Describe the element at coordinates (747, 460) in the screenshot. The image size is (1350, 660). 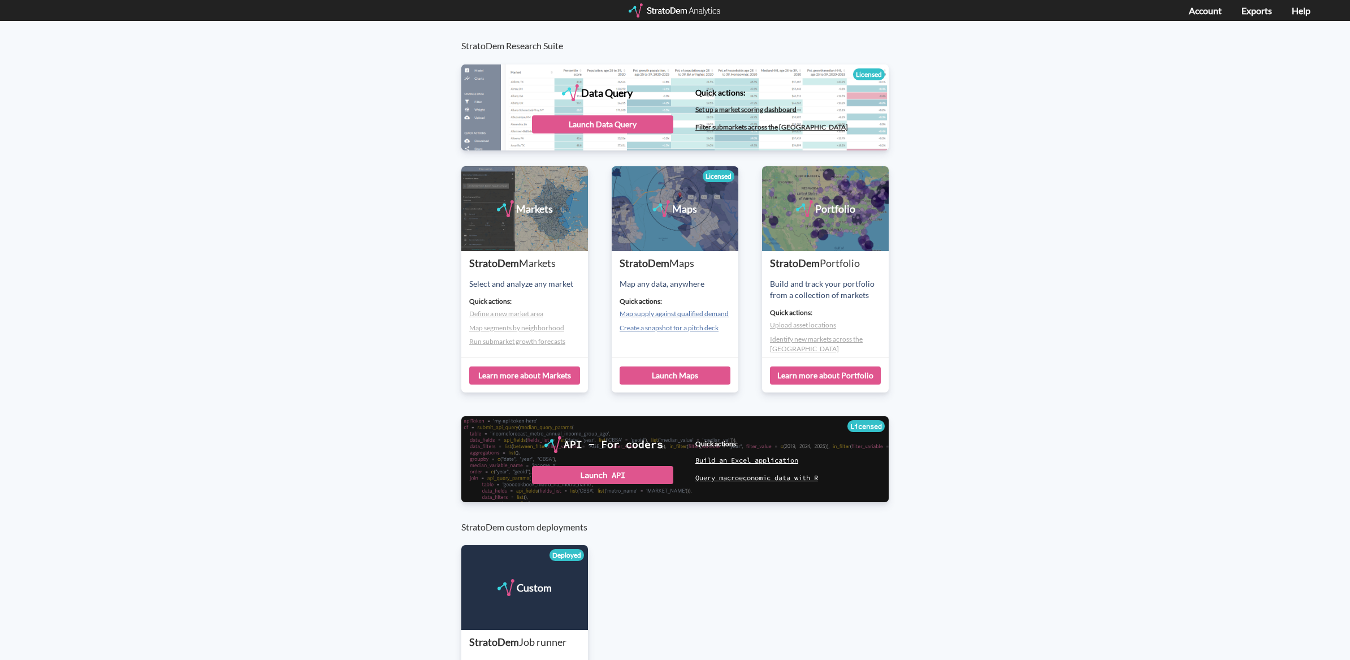
I see `a: Build an Excel application` at that location.